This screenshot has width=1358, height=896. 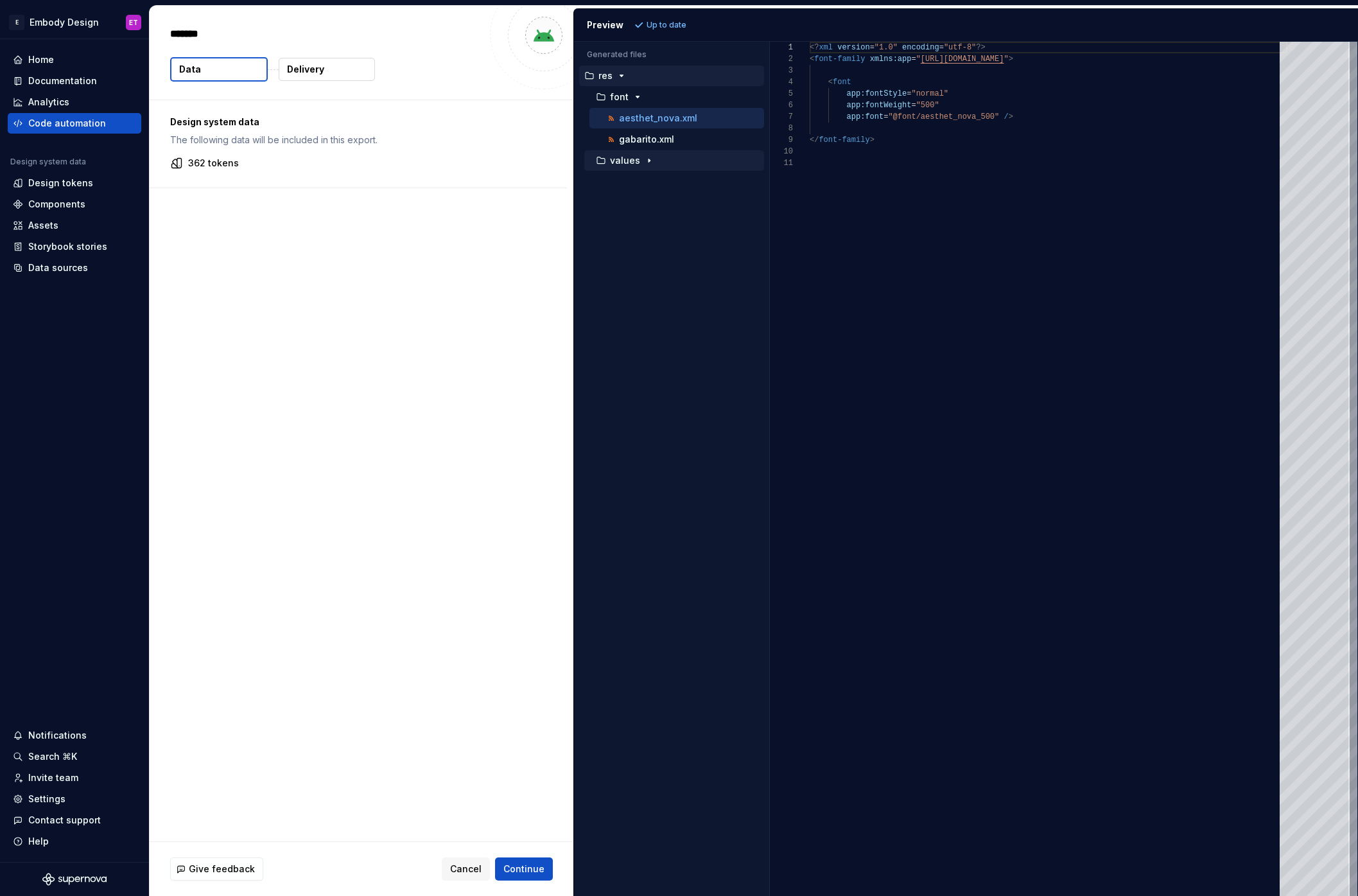 What do you see at coordinates (781, 140) in the screenshot?
I see `div: 9` at bounding box center [781, 140].